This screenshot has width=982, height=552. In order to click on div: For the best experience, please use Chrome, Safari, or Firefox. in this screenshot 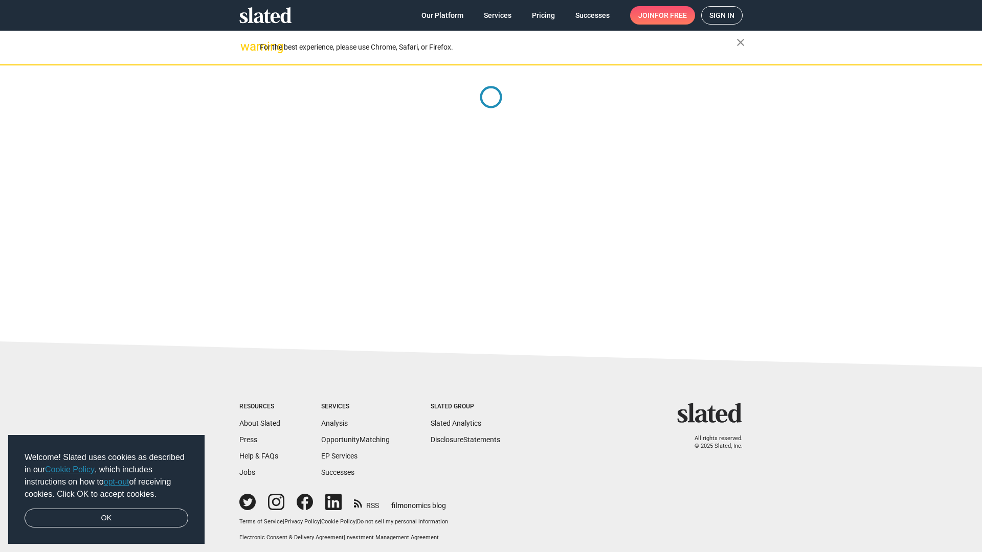, I will do `click(498, 47)`.